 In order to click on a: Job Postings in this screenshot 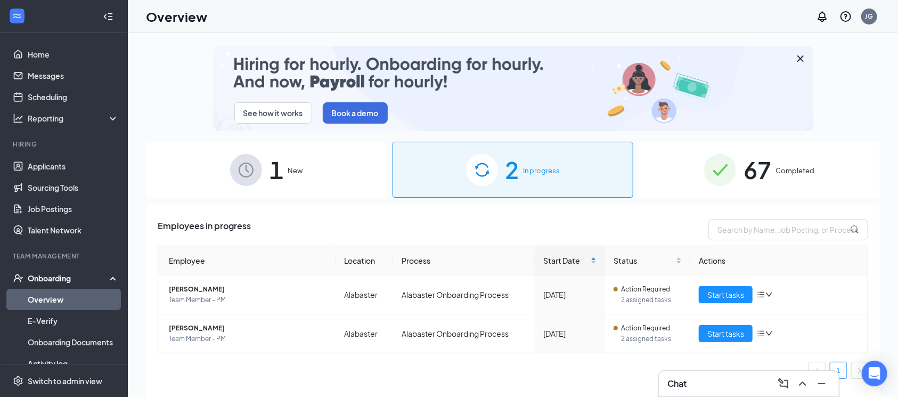, I will do `click(73, 209)`.